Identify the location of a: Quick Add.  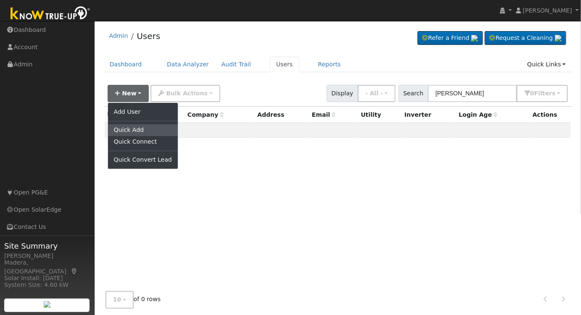
(143, 130).